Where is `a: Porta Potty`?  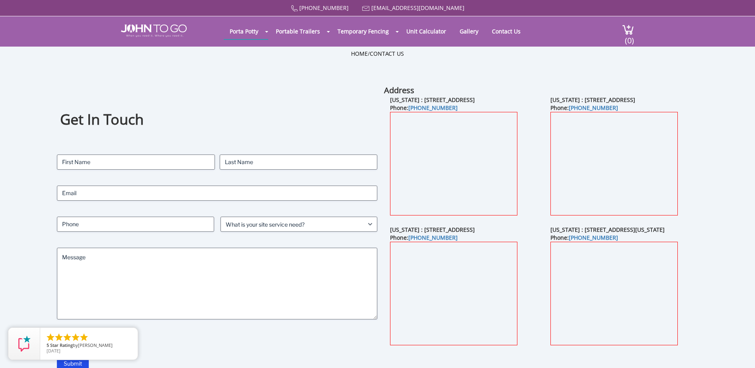
a: Porta Potty is located at coordinates (244, 31).